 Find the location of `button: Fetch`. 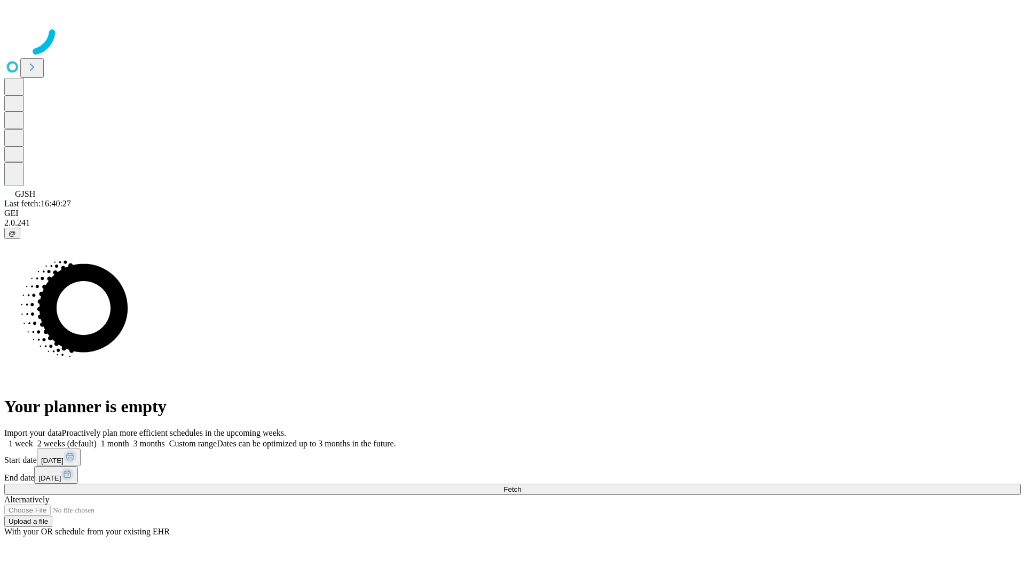

button: Fetch is located at coordinates (512, 489).